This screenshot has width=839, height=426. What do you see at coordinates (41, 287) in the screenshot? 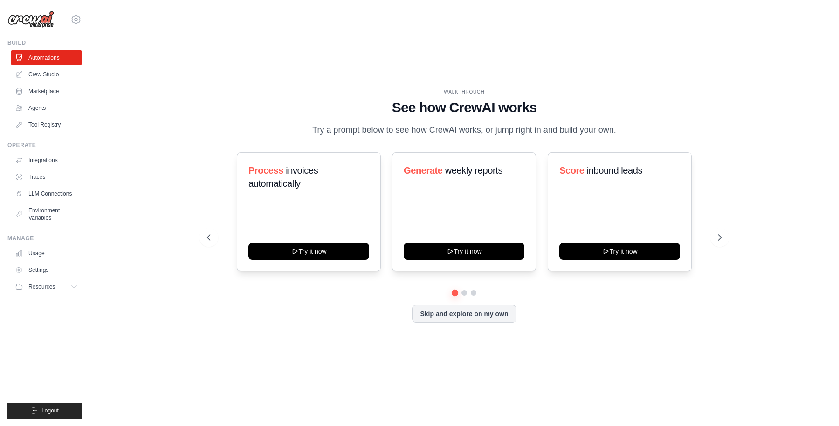
I see `span: Resources` at bounding box center [41, 287].